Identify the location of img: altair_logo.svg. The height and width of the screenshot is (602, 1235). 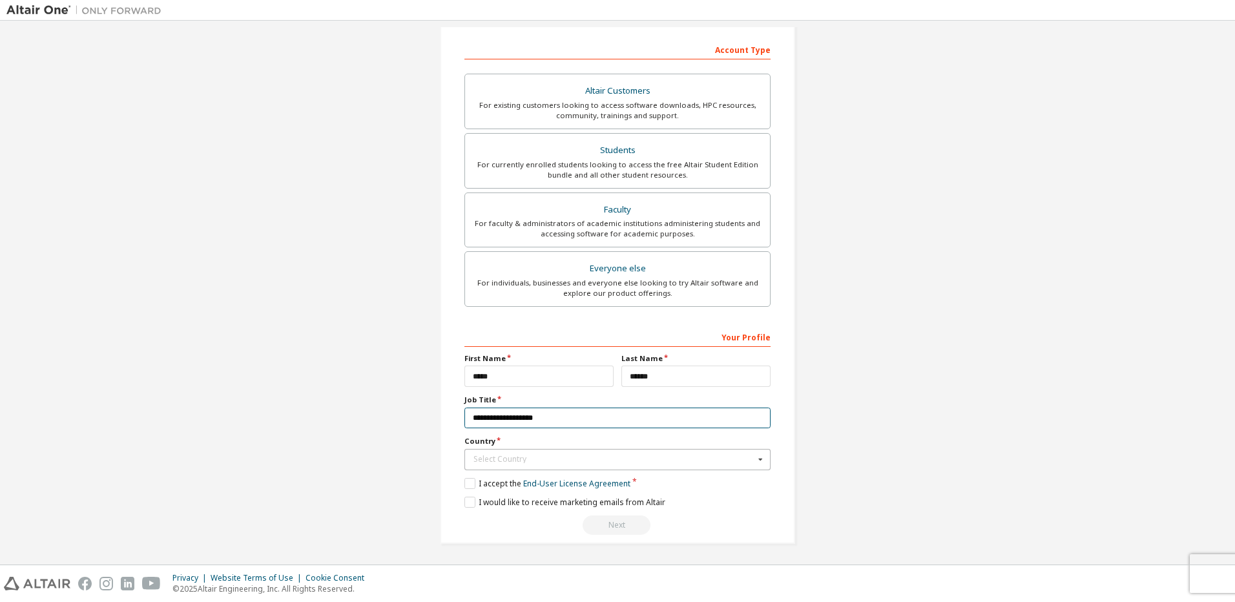
(37, 583).